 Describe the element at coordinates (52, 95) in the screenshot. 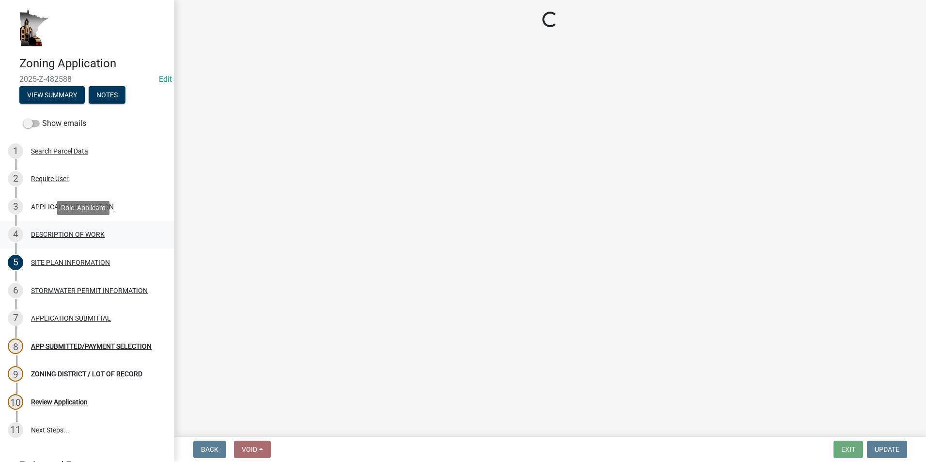

I see `wm-modal-confirm: Summary` at that location.